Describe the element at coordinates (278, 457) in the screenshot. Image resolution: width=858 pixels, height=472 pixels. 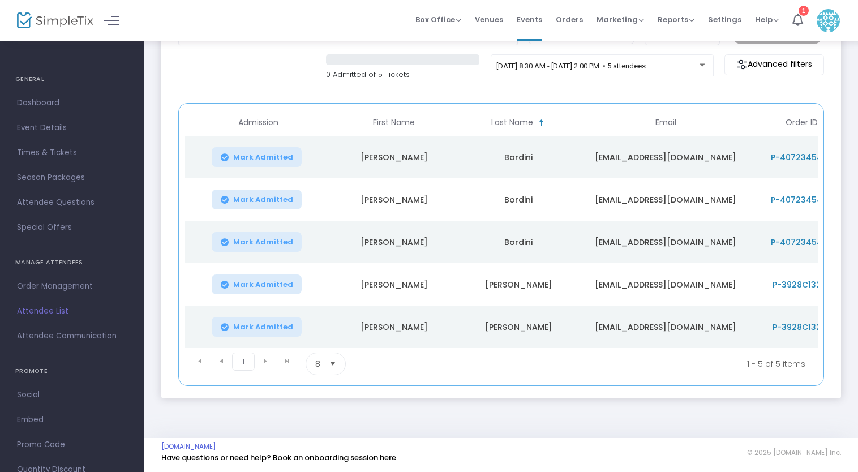
I see `a: Have questions or need help? Book an onboarding session here` at that location.